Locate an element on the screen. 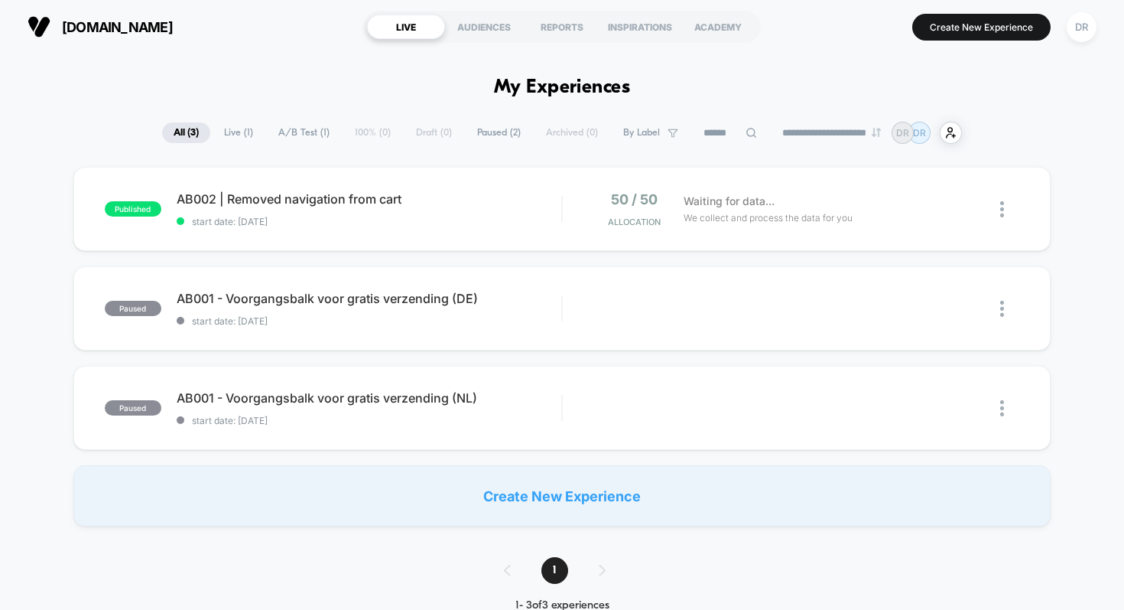  span: Paused ( 2 ) is located at coordinates (499, 132).